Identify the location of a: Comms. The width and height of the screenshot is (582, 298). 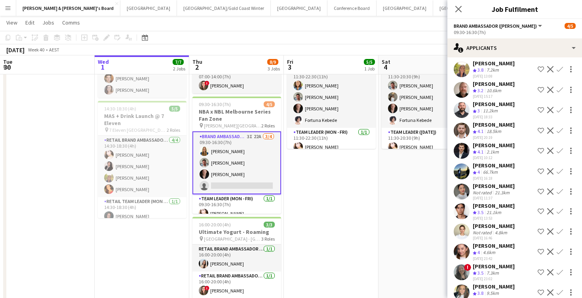
(71, 23).